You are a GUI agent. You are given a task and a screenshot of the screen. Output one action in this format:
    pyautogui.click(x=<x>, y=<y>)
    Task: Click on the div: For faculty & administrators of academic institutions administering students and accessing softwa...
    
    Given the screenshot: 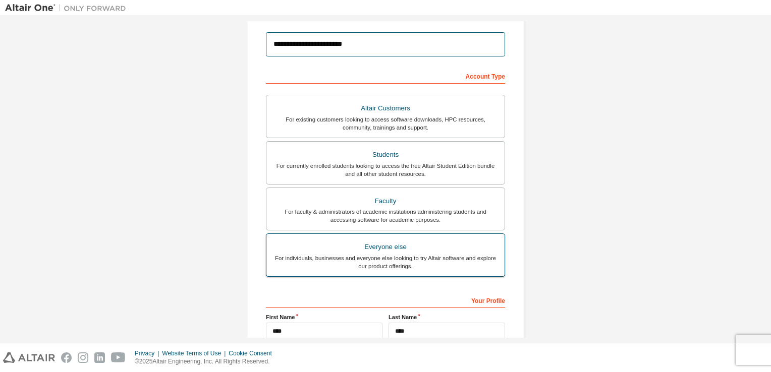 What is the action you would take?
    pyautogui.click(x=386, y=216)
    